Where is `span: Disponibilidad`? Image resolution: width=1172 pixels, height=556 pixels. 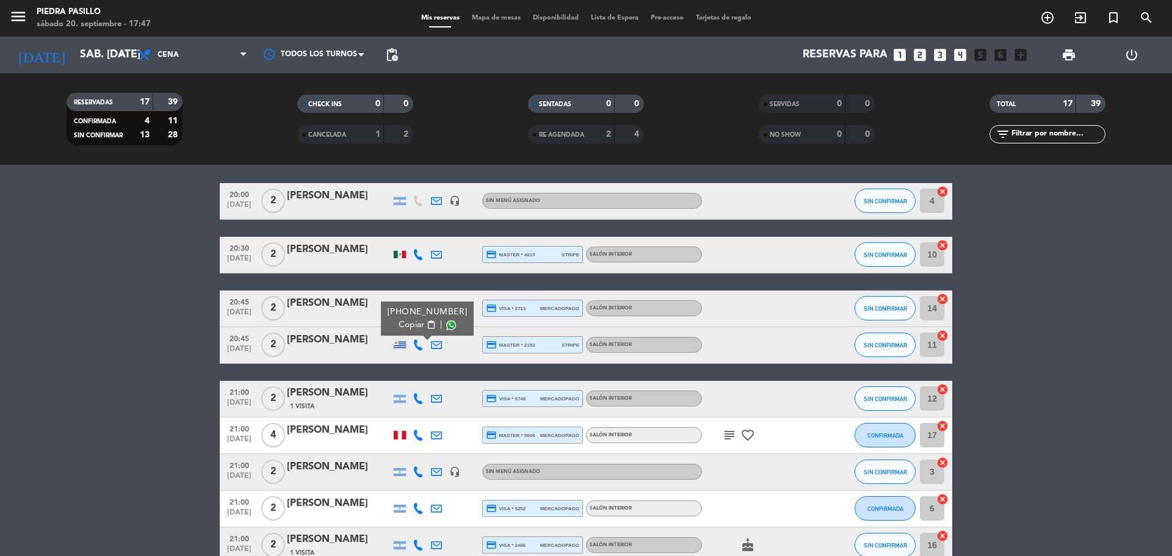 span: Disponibilidad is located at coordinates (555, 18).